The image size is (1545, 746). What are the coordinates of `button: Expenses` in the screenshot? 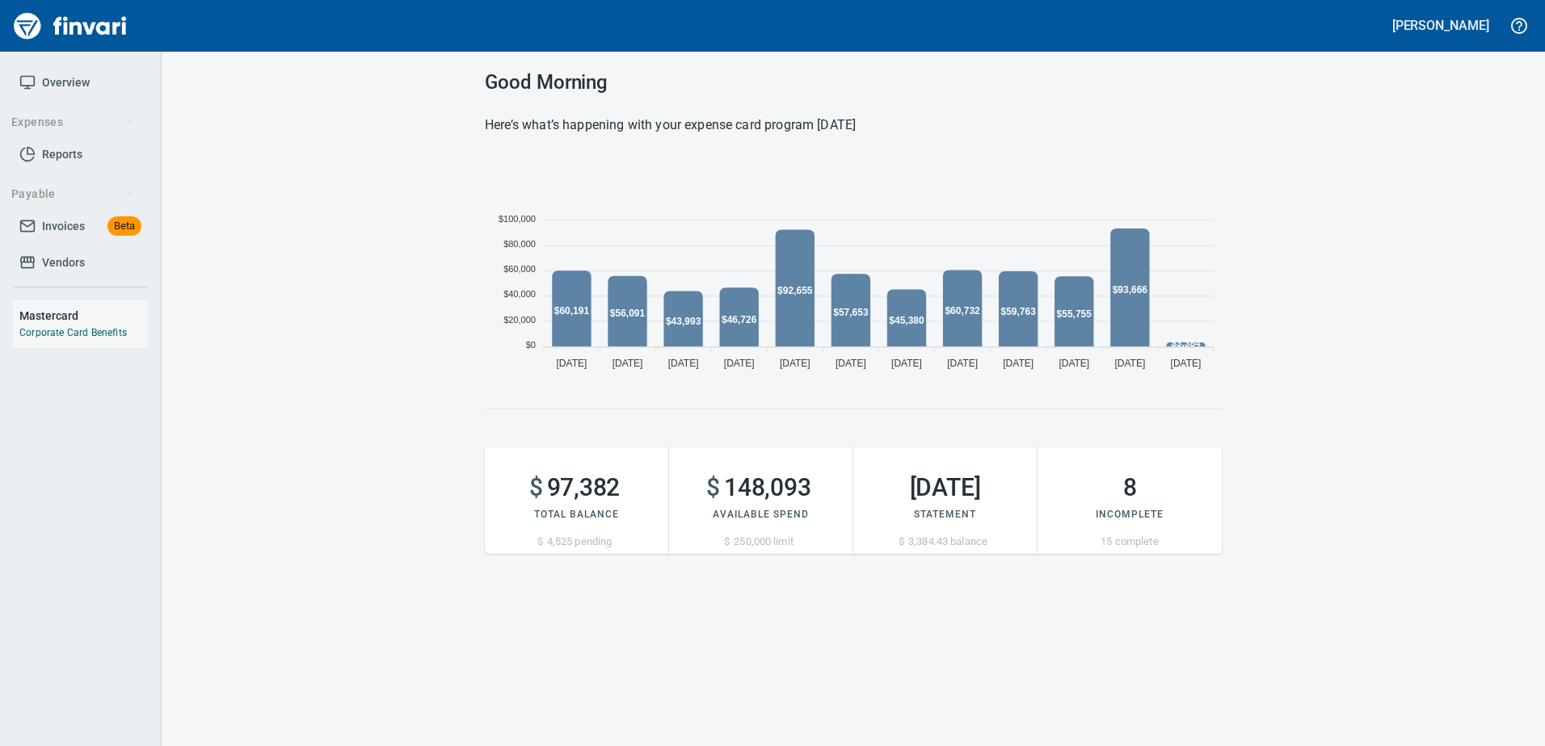 It's located at (72, 122).